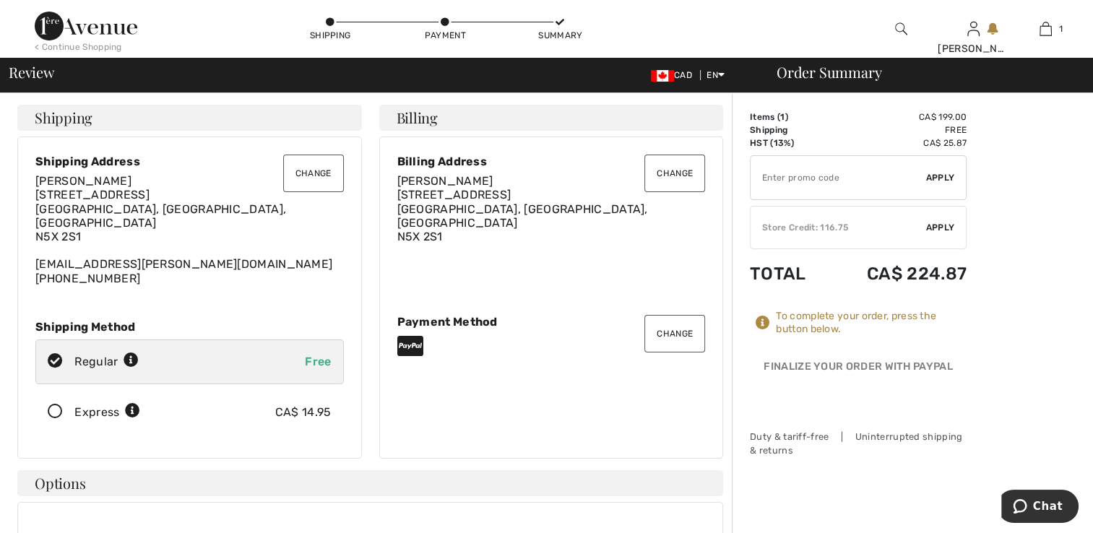 The height and width of the screenshot is (533, 1093). Describe the element at coordinates (897, 274) in the screenshot. I see `td: CA$ 224.87` at that location.